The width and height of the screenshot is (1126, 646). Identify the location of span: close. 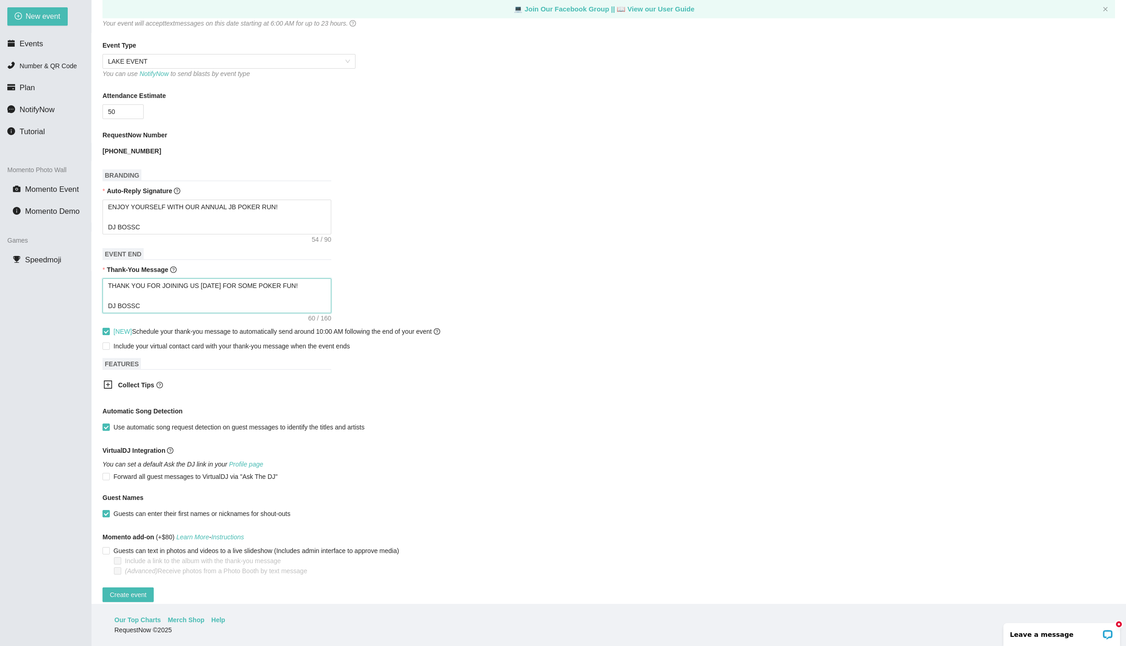
(1106, 9).